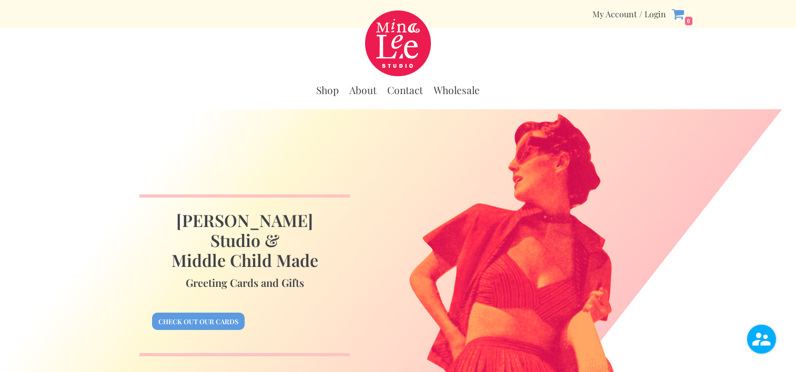  What do you see at coordinates (689, 21) in the screenshot?
I see `span: 0` at bounding box center [689, 21].